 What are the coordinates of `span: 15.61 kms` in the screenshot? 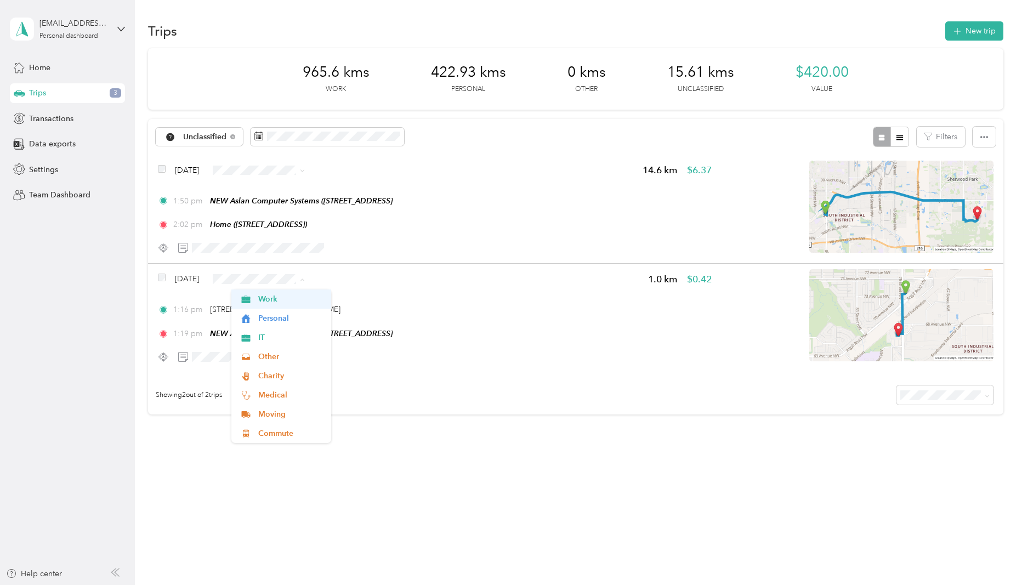 It's located at (700, 72).